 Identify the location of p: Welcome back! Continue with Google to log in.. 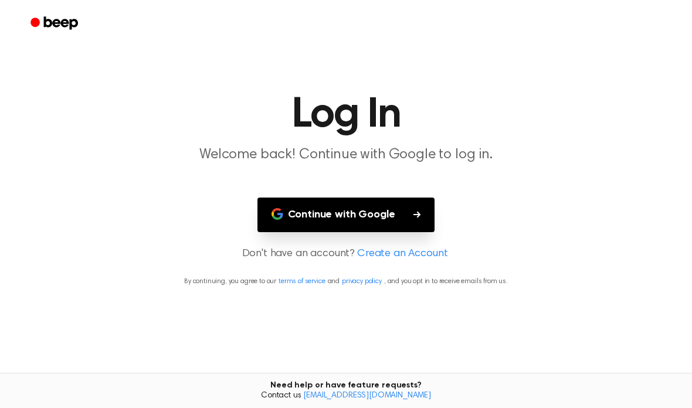
(346, 155).